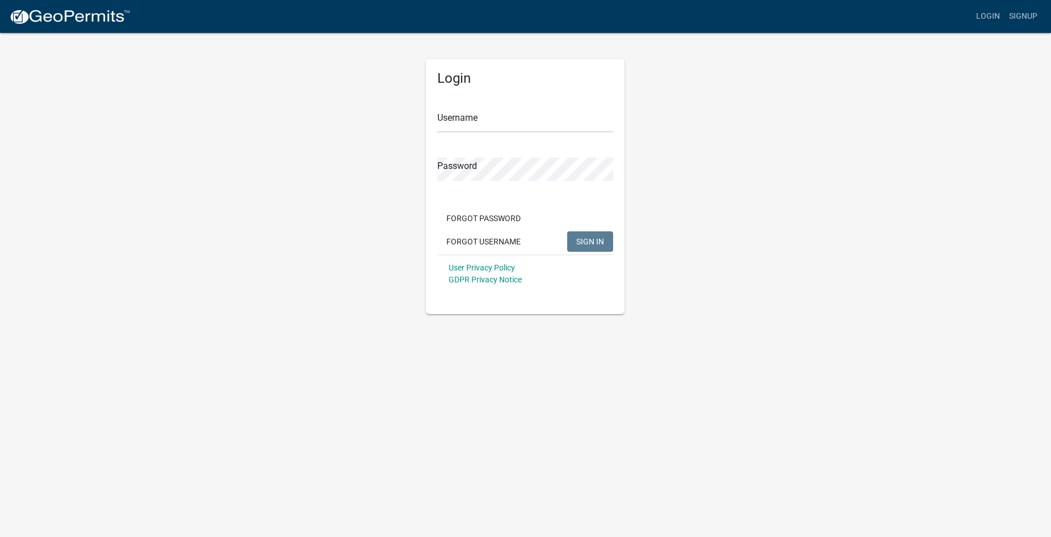 The image size is (1051, 537). Describe the element at coordinates (590, 242) in the screenshot. I see `button: SIGN IN` at that location.